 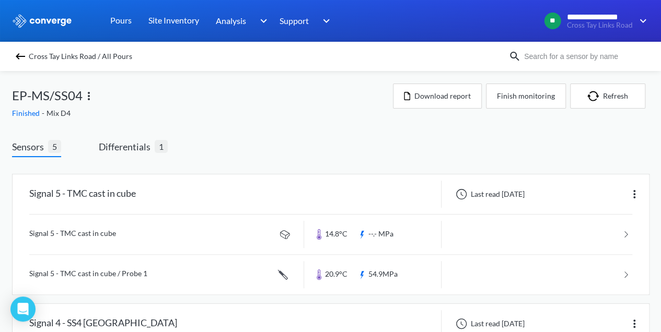 I want to click on span: Cross Tay Links Road, so click(x=600, y=25).